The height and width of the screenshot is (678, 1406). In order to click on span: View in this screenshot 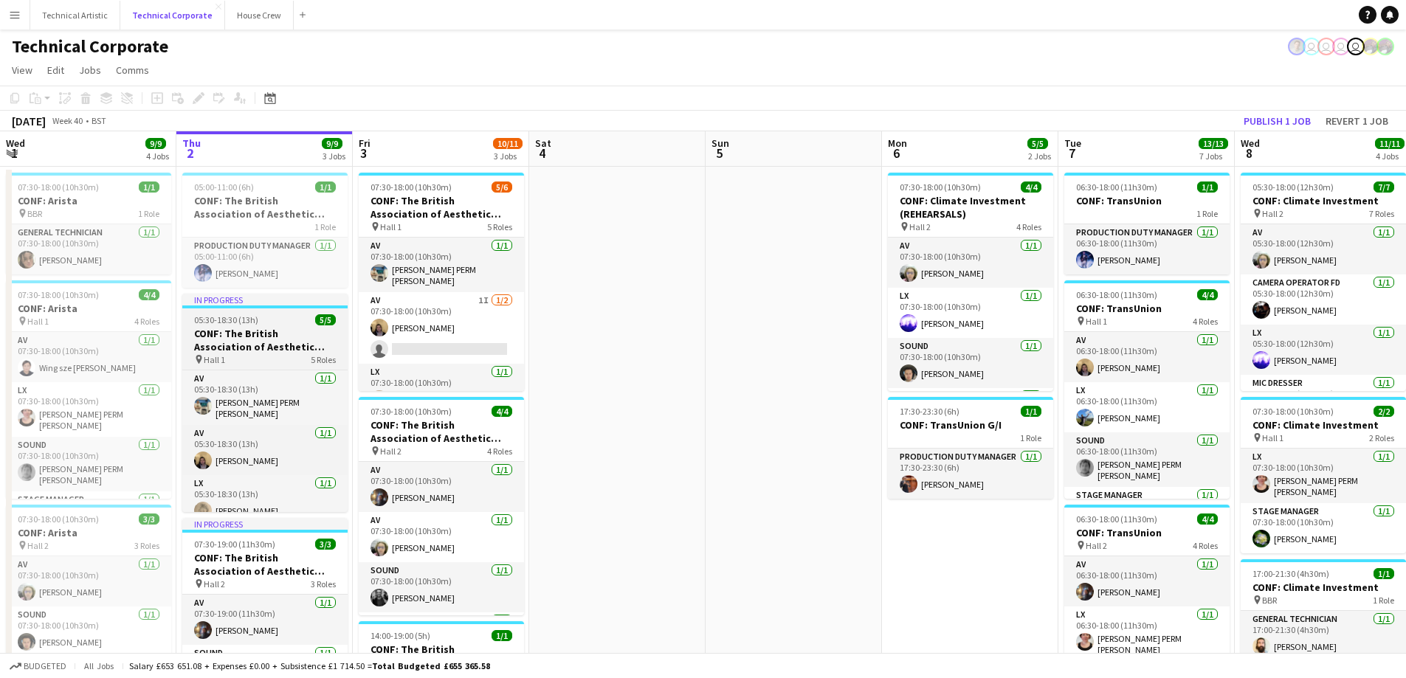, I will do `click(22, 70)`.